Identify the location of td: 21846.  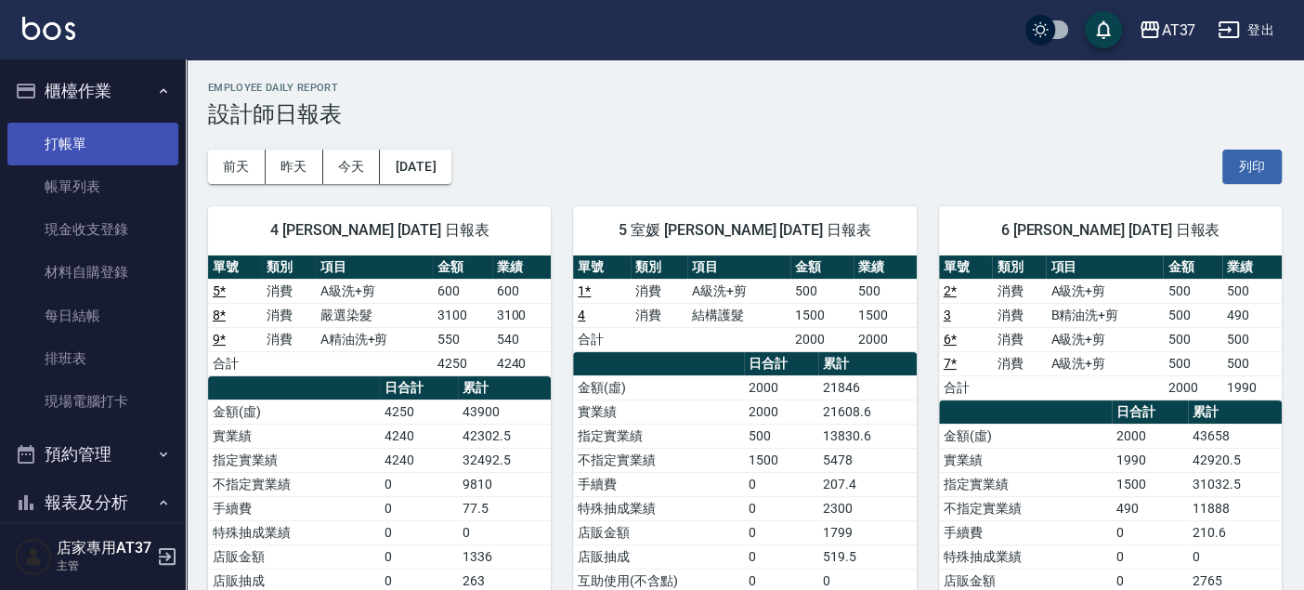
(866, 387).